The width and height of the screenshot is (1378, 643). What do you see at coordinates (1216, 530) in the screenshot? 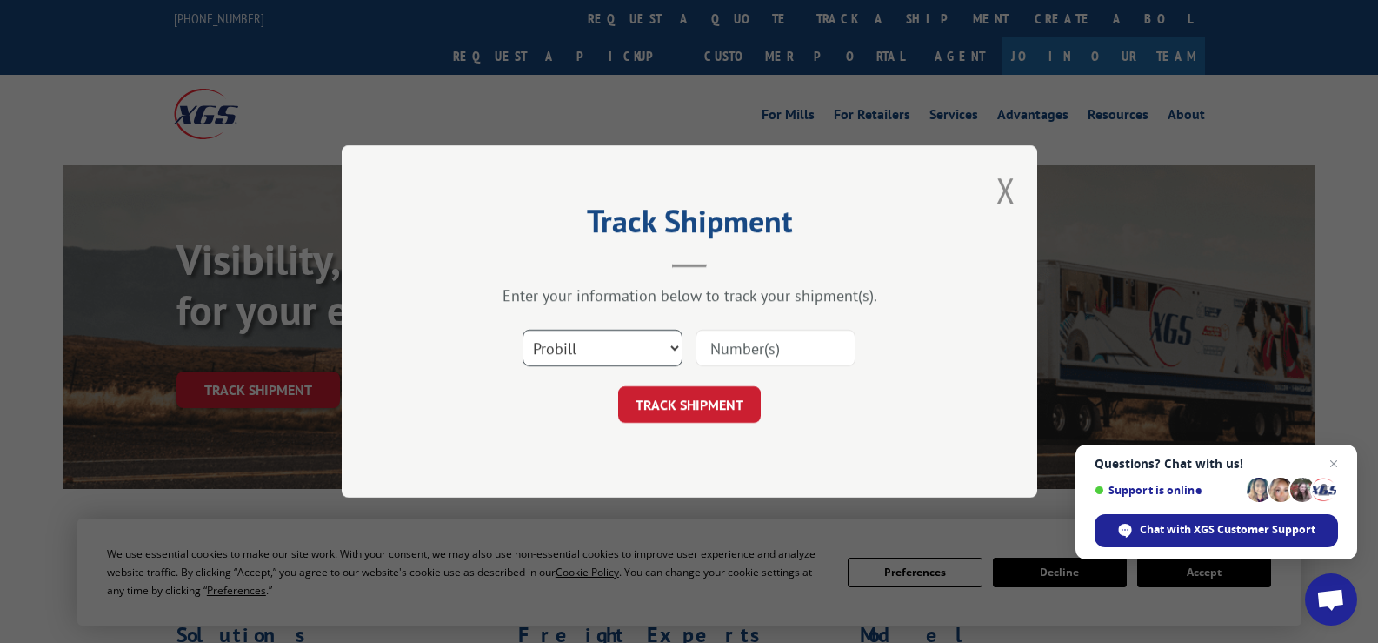
I see `div: Chat with XGS Customer Support` at bounding box center [1216, 530].